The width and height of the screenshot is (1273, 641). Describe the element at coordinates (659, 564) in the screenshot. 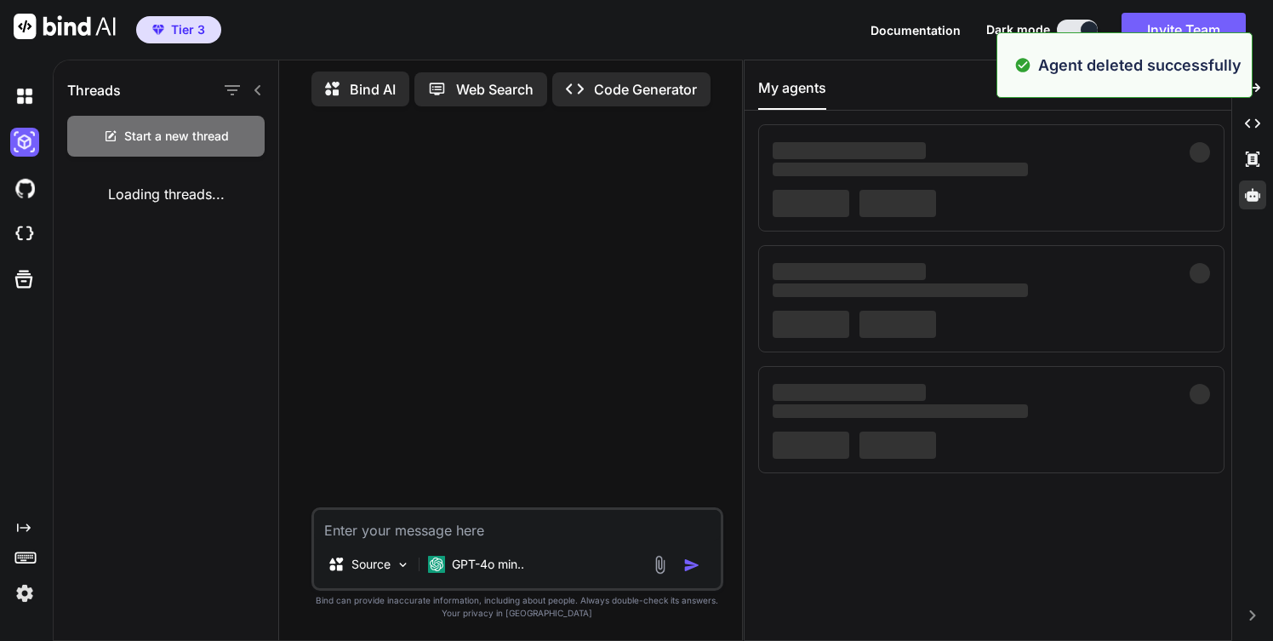

I see `img: attachment` at that location.